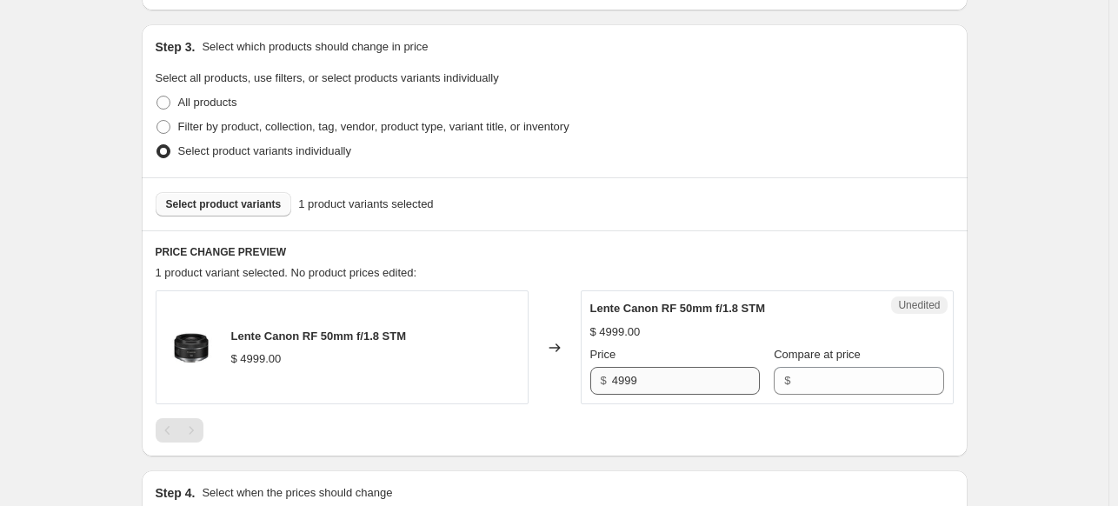 This screenshot has height=506, width=1118. Describe the element at coordinates (297, 493) in the screenshot. I see `p: Select when the prices should change` at that location.